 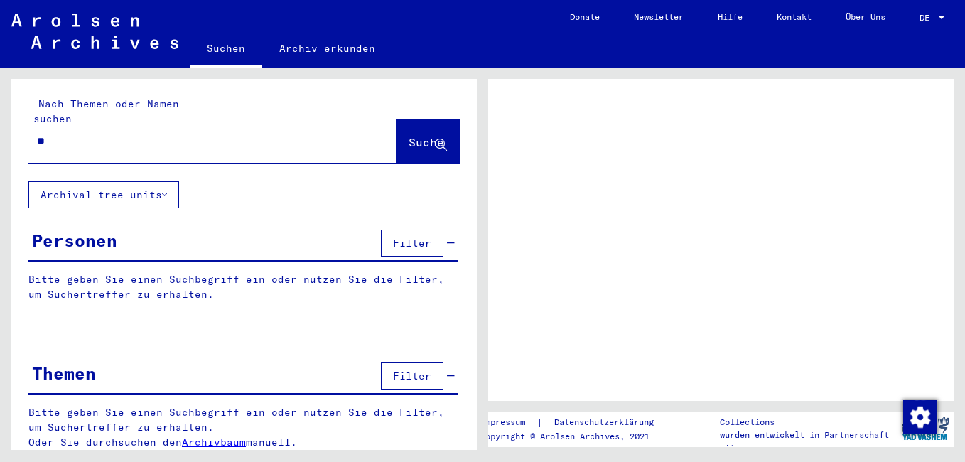 I want to click on img: Arolsen_neg.svg, so click(x=95, y=31).